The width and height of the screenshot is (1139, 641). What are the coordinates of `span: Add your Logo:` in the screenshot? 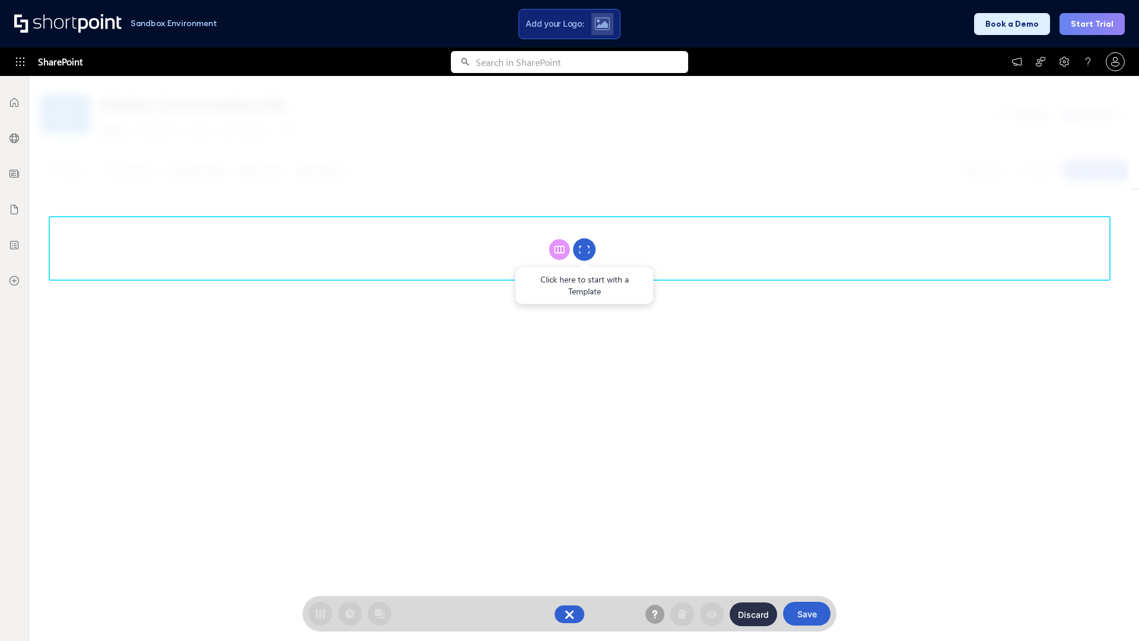 It's located at (555, 24).